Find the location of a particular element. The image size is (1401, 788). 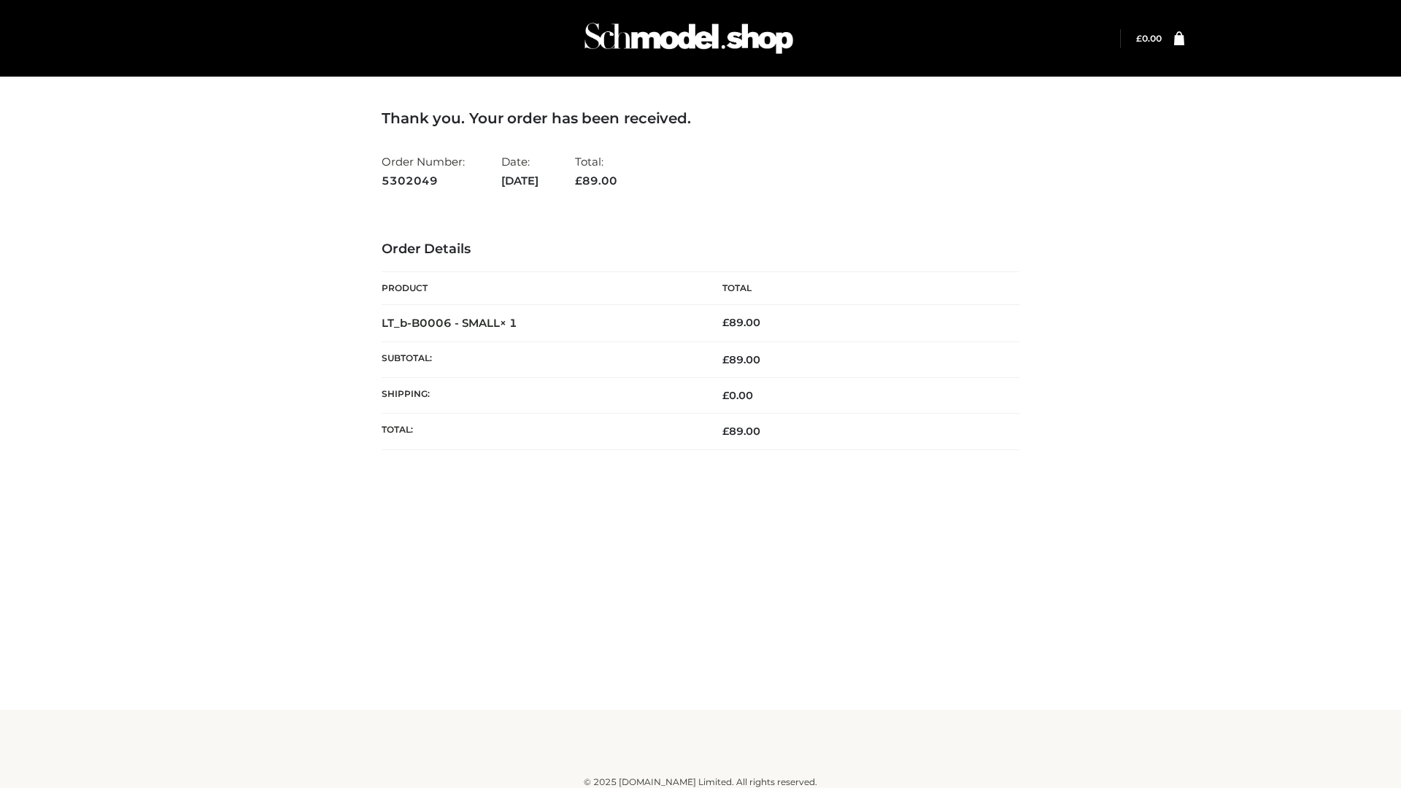

th: Subtotal: is located at coordinates (541, 359).